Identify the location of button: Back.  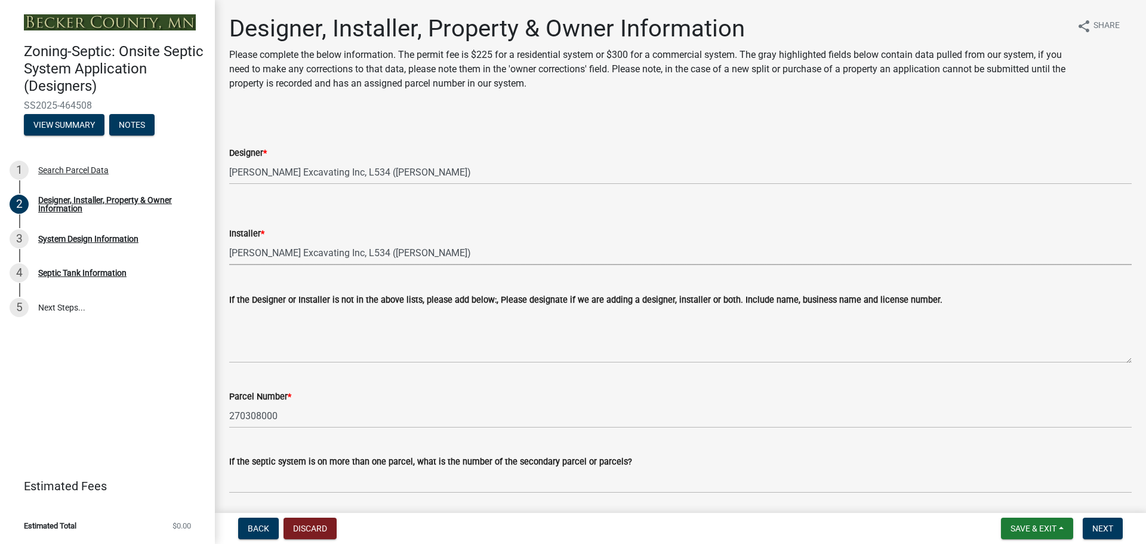
(258, 528).